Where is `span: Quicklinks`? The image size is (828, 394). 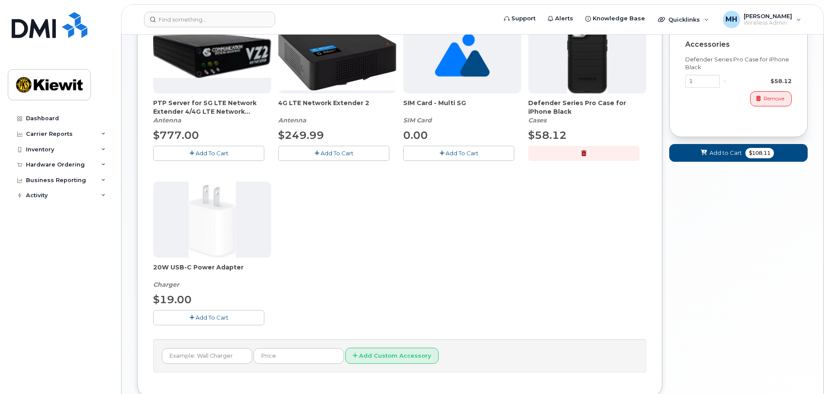 span: Quicklinks is located at coordinates (684, 19).